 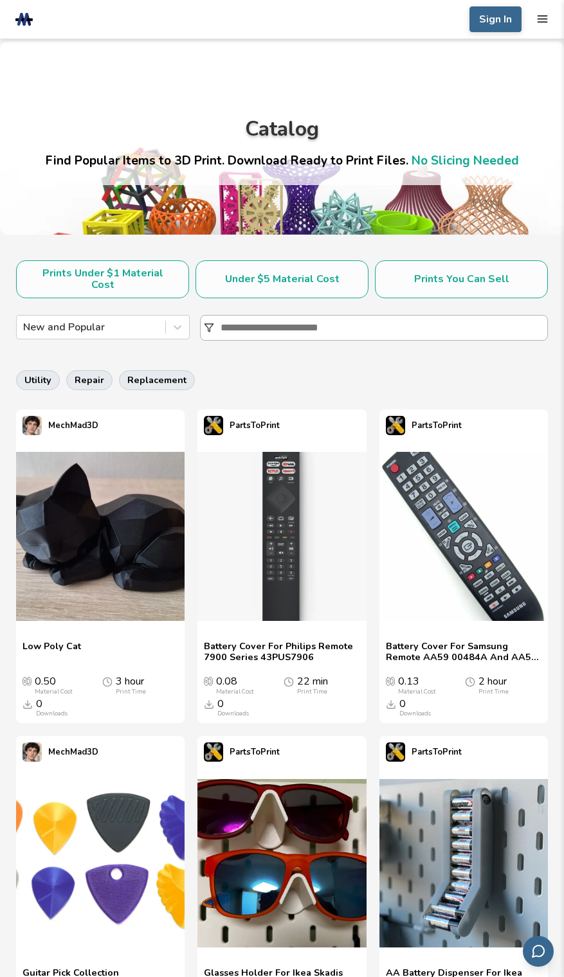 I want to click on button: repair, so click(x=89, y=380).